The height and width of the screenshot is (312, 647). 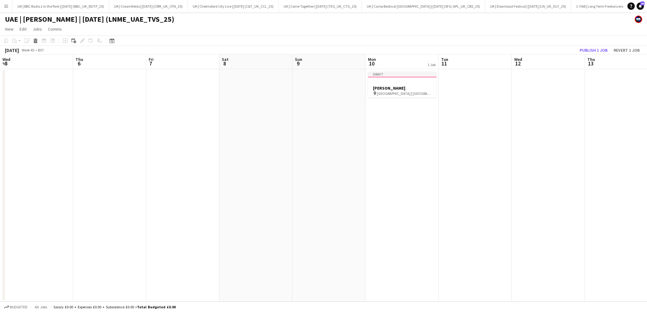 I want to click on span: 9, so click(x=298, y=63).